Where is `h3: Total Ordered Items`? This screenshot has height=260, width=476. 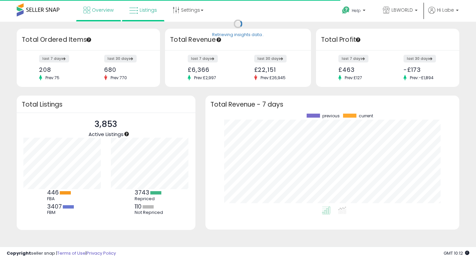 h3: Total Ordered Items is located at coordinates (88, 40).